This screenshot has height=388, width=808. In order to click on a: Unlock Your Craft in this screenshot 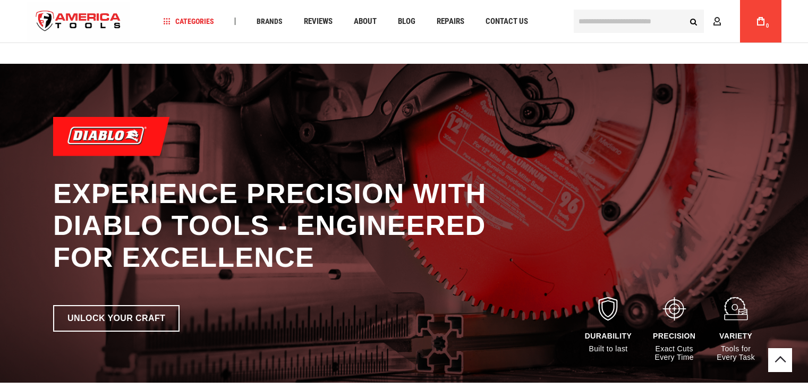, I will do `click(116, 318)`.